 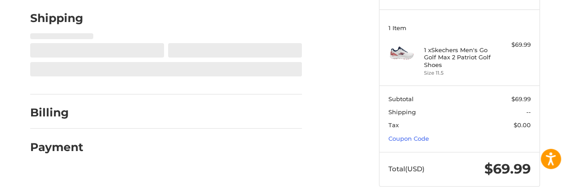 I want to click on span: Shipping, so click(x=402, y=112).